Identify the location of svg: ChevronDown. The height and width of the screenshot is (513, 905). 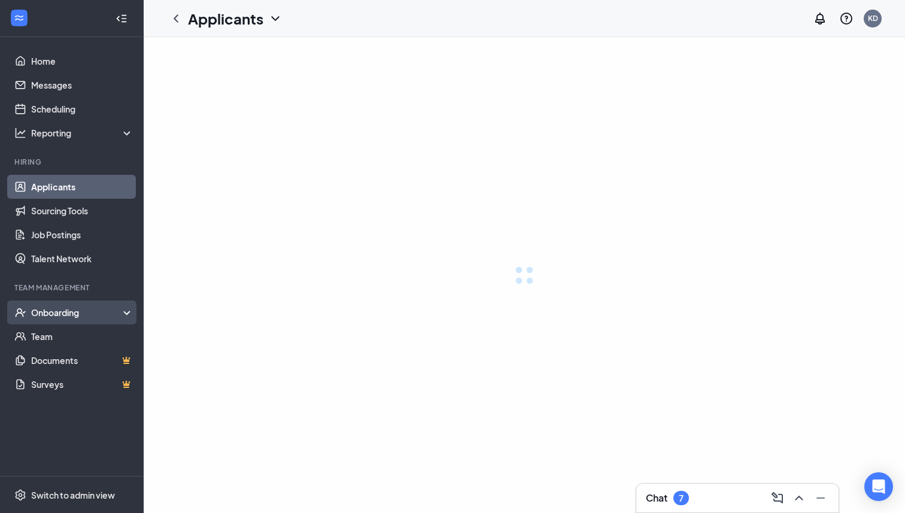
(275, 19).